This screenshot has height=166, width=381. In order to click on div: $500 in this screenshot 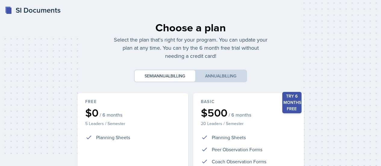, I will do `click(248, 113)`.